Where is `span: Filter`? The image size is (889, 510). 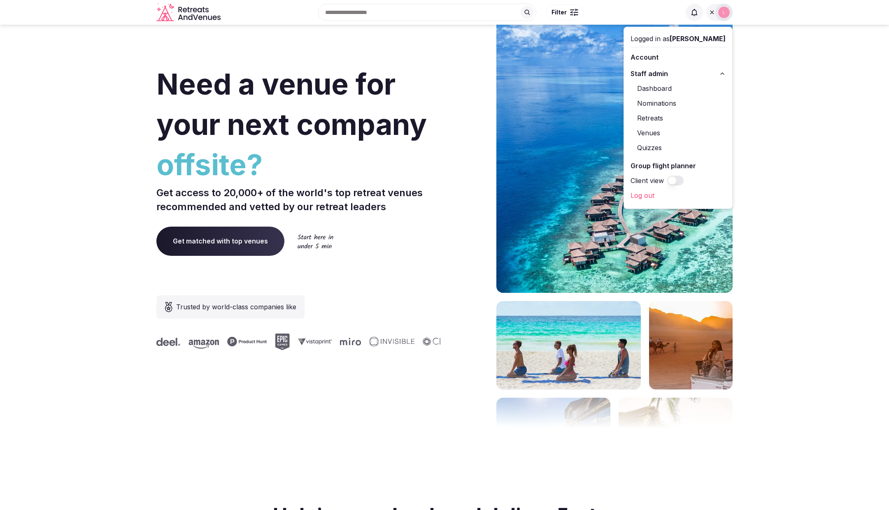 span: Filter is located at coordinates (559, 12).